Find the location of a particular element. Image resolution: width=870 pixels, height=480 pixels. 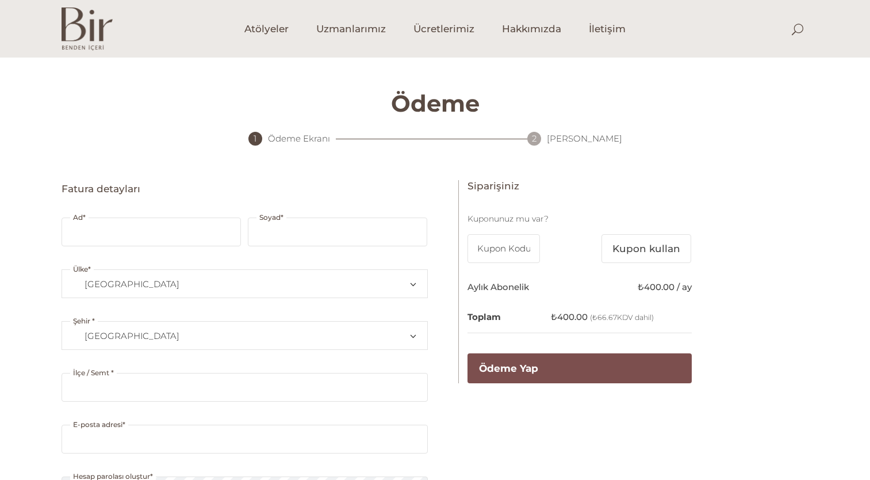

button: Ödeme Yap is located at coordinates (580, 368).